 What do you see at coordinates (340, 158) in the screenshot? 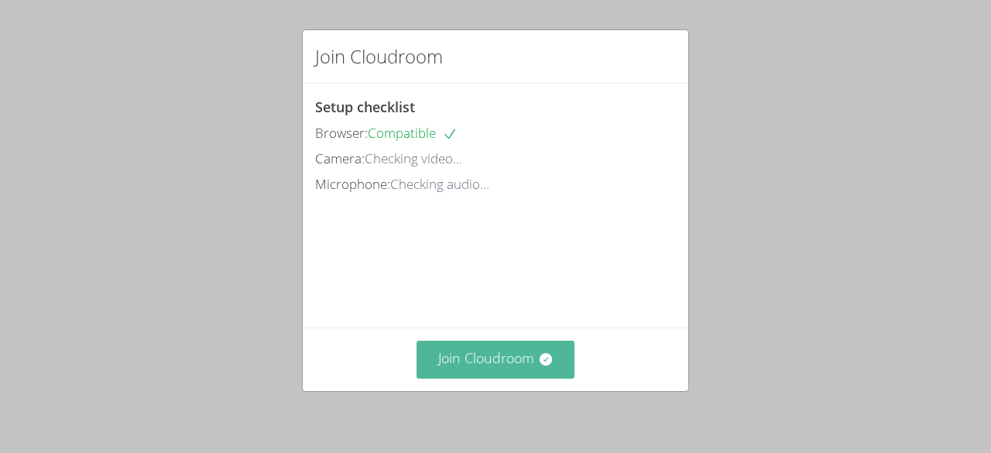
I see `span: Camera:` at bounding box center [340, 158].